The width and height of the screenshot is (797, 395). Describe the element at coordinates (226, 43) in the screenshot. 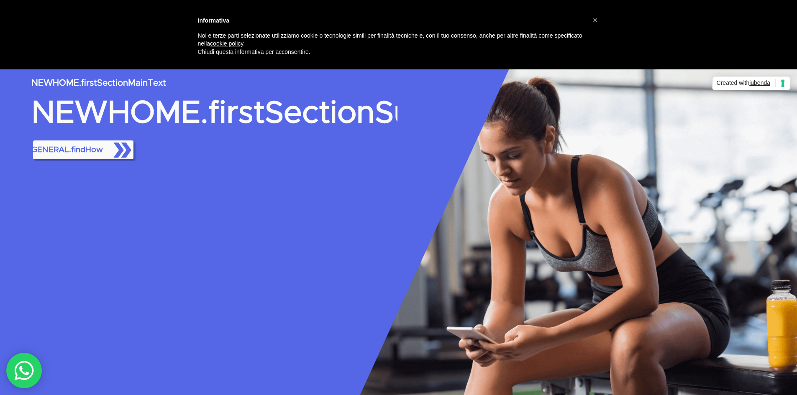

I see `a: cookie policy` at that location.